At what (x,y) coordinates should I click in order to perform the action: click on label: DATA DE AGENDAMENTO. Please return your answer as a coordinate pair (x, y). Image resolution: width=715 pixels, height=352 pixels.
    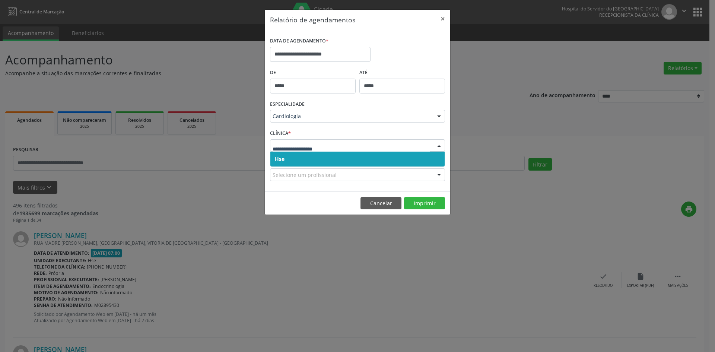
    Looking at the image, I should click on (299, 41).